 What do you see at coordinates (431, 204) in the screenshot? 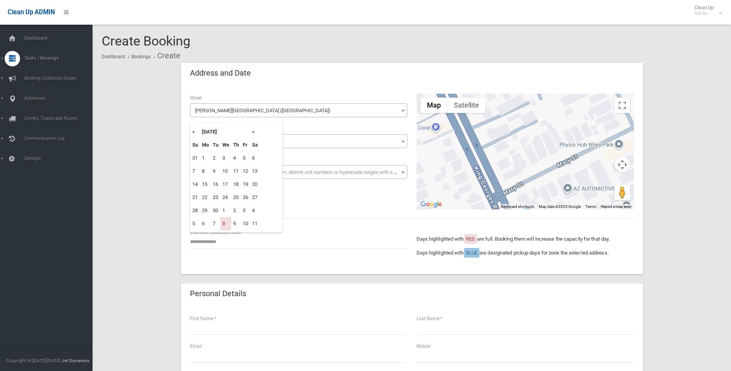
I see `img: Google` at bounding box center [431, 204].